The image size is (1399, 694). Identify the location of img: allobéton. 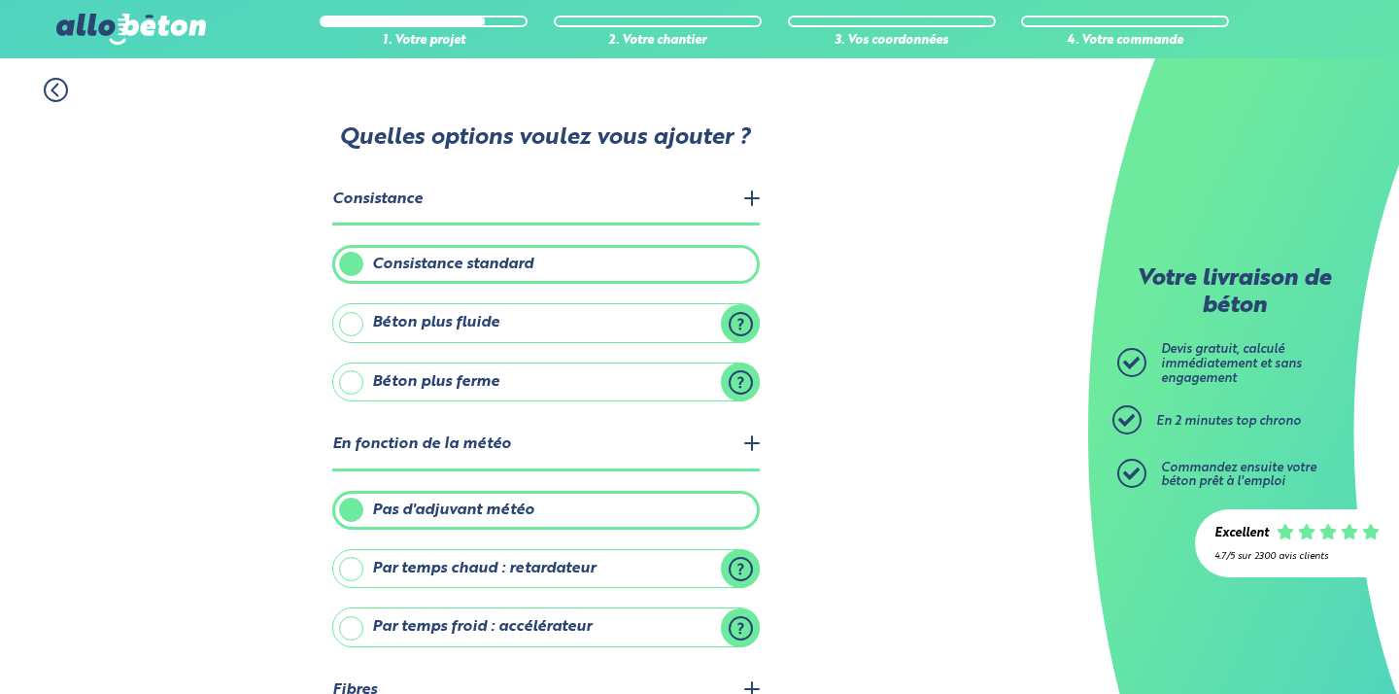
(131, 29).